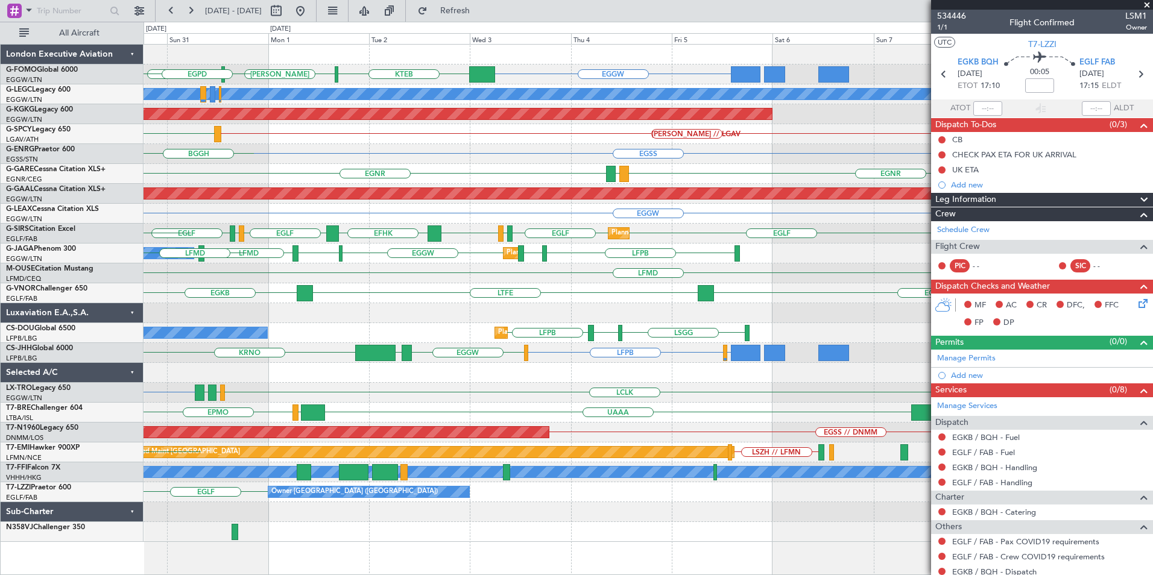 Image resolution: width=1153 pixels, height=575 pixels. I want to click on span: 00:05, so click(1040, 72).